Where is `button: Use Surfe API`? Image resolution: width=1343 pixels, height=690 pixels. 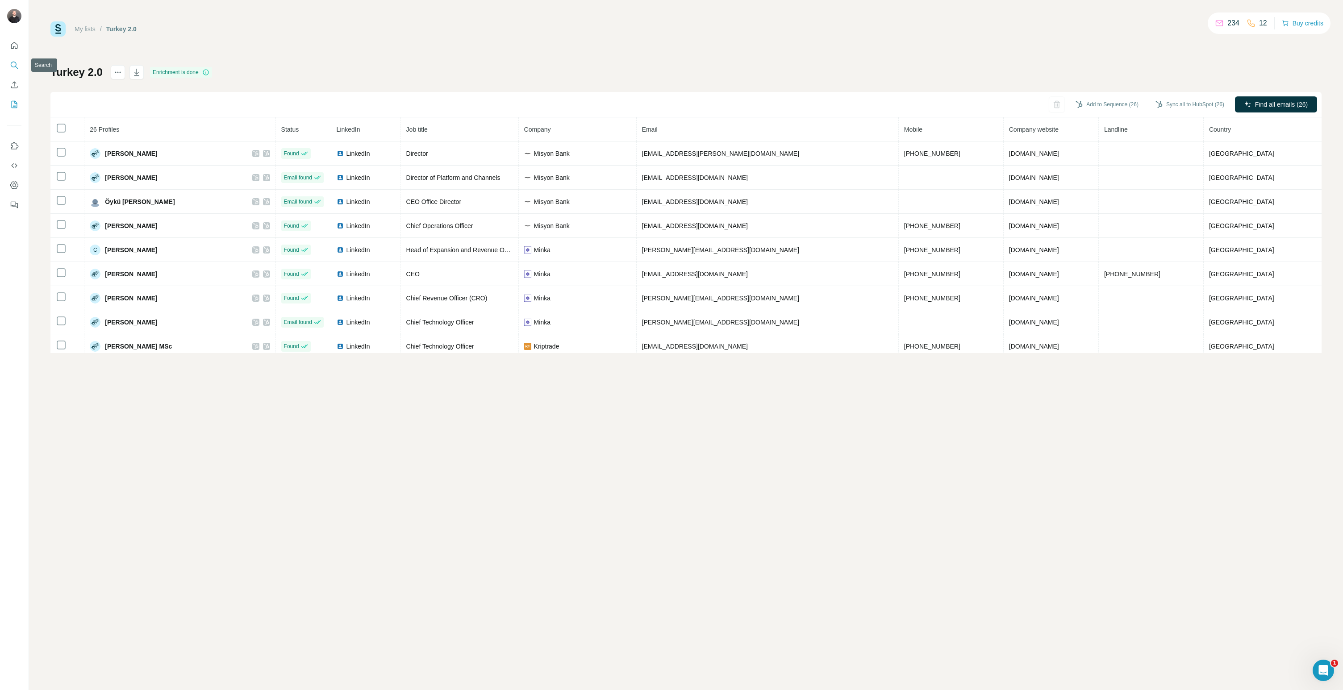 button: Use Surfe API is located at coordinates (14, 166).